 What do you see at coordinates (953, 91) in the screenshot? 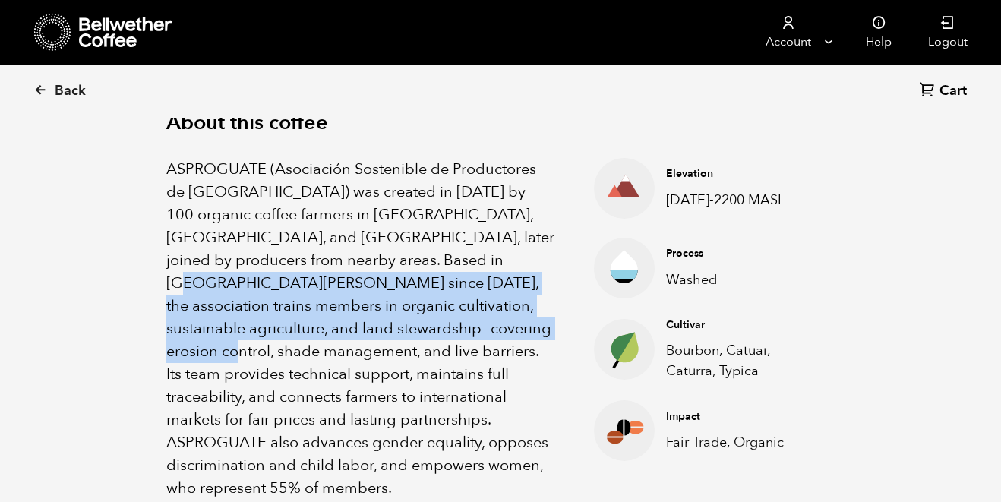
I see `span: Cart` at bounding box center [953, 91].